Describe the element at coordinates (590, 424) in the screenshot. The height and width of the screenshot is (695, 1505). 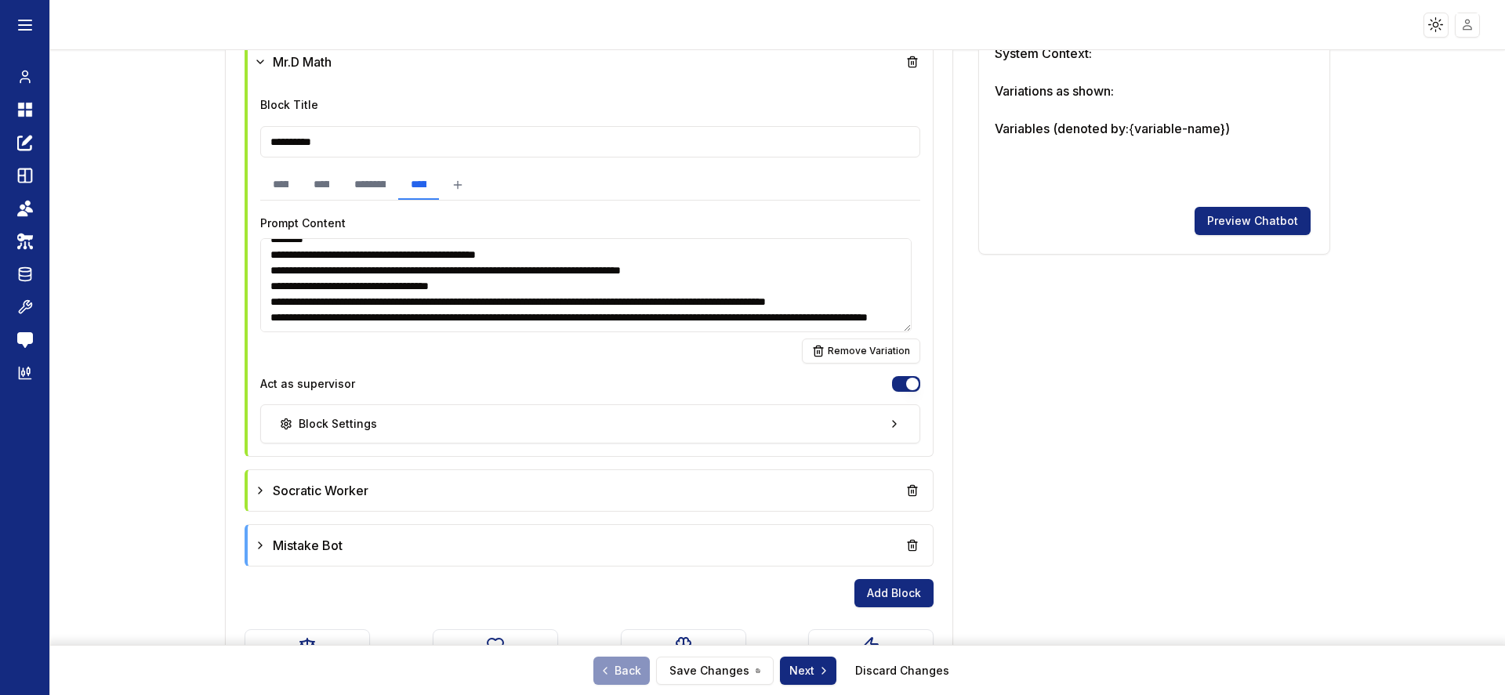
I see `button: Block Settings` at that location.